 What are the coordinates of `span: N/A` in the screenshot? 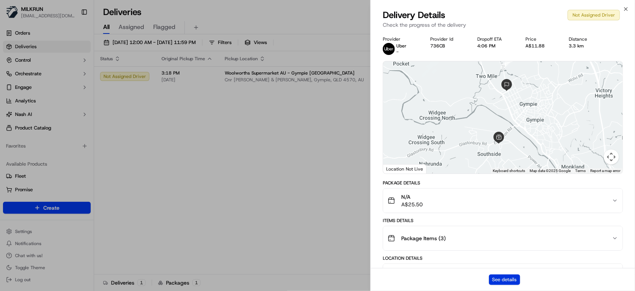 It's located at (411, 197).